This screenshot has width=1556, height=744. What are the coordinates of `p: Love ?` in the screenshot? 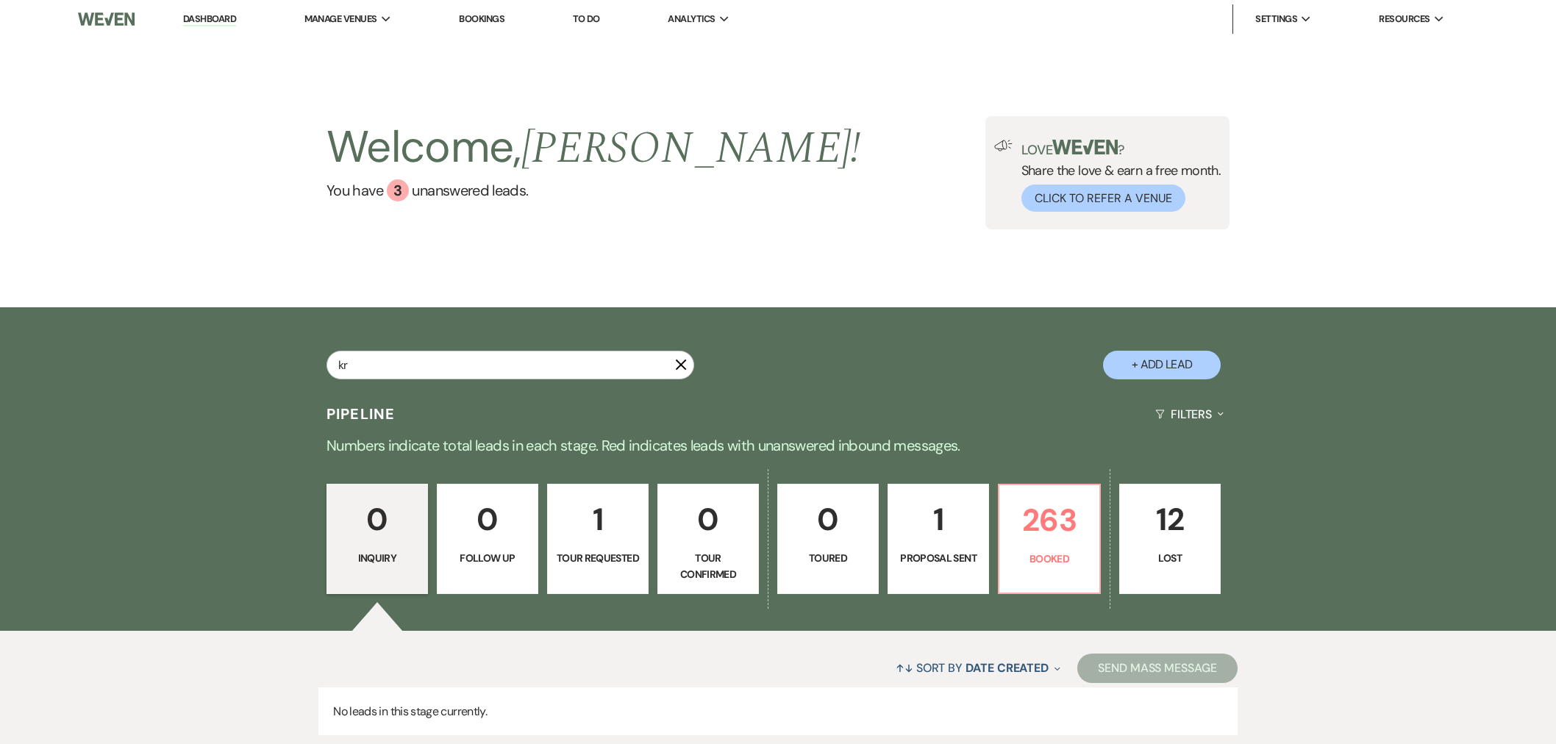 It's located at (1121, 148).